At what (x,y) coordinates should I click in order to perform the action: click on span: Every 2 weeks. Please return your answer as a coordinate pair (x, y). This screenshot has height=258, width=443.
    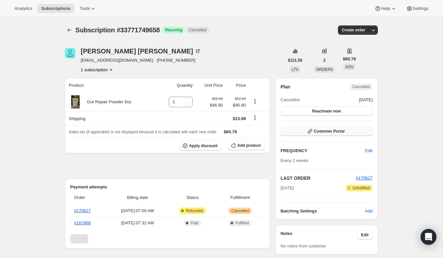
    Looking at the image, I should click on (295, 160).